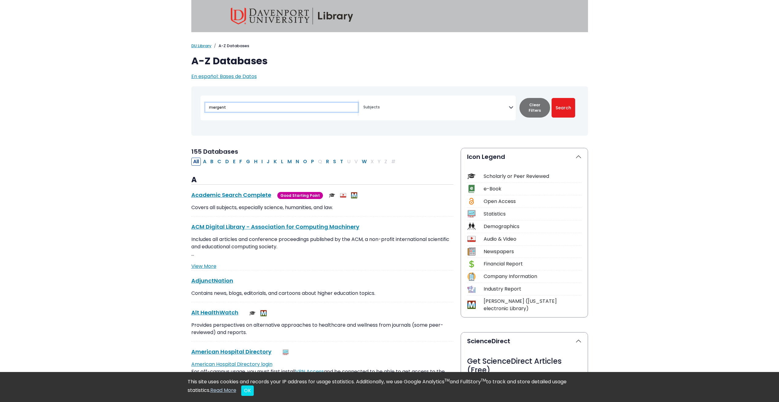 The height and width of the screenshot is (402, 779). Describe the element at coordinates (289, 162) in the screenshot. I see `button: Filter Results M` at that location.